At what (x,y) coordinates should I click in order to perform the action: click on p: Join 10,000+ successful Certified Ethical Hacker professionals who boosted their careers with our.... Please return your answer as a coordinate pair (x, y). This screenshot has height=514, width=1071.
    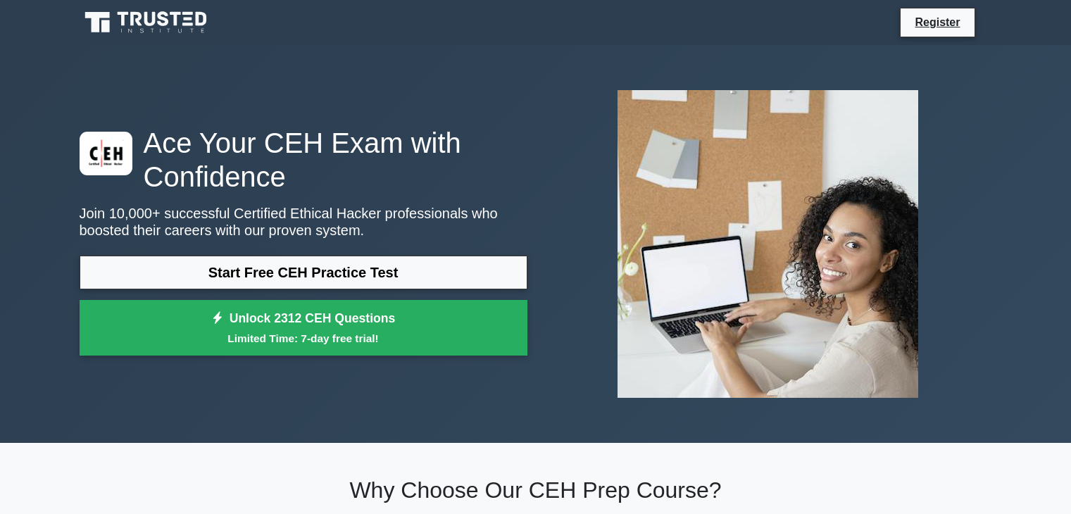
    Looking at the image, I should click on (304, 222).